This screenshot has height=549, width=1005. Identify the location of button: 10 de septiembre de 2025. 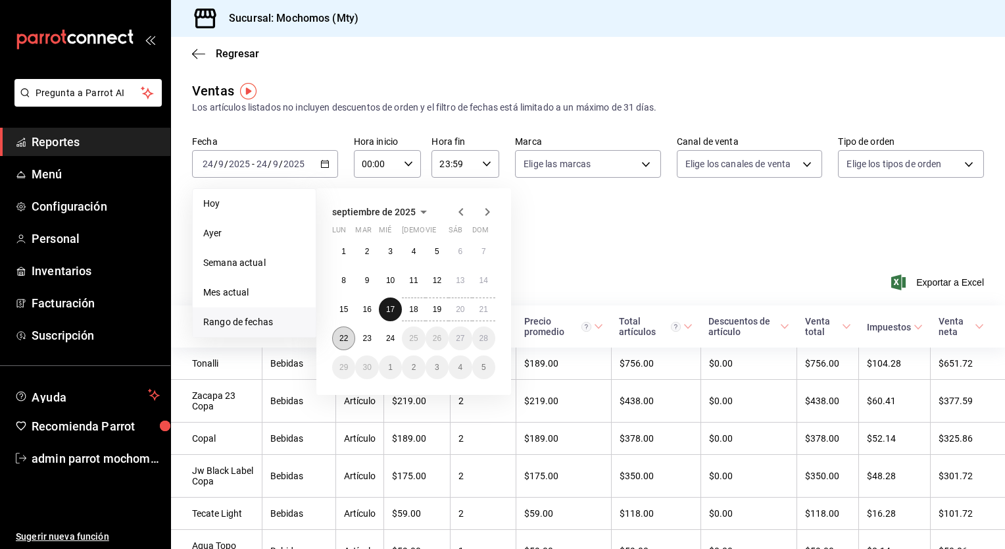
(390, 280).